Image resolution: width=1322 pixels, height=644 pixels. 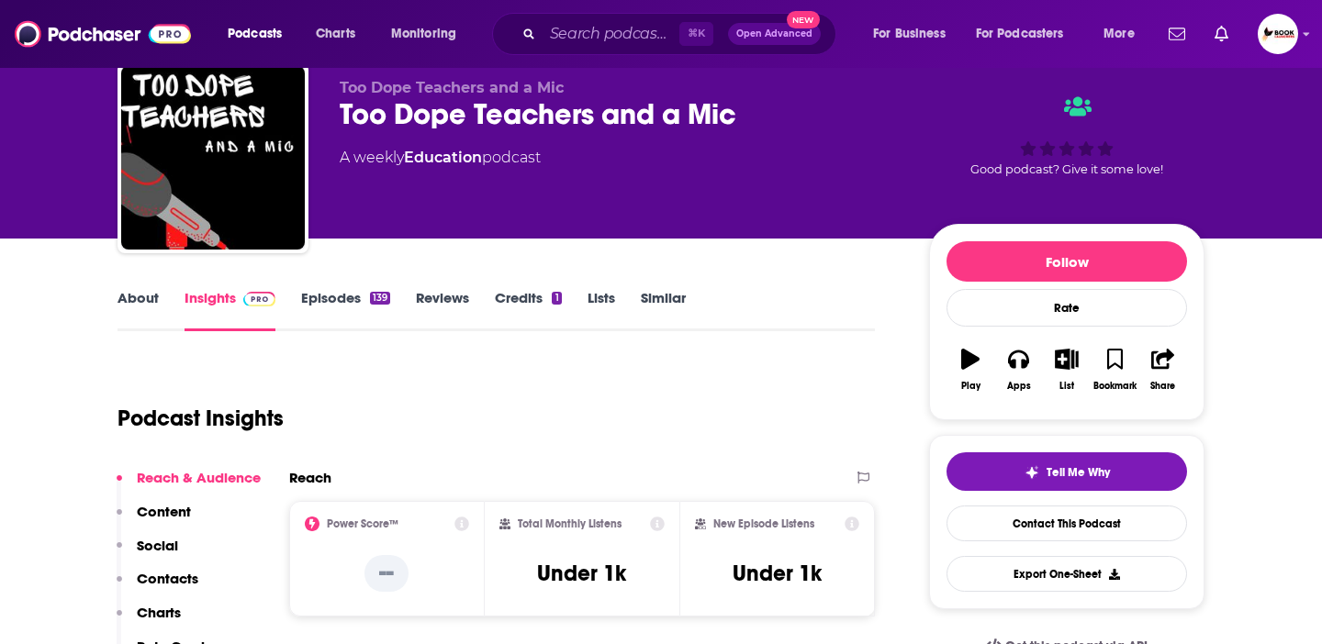 I want to click on div: A weekly podcast, so click(x=440, y=158).